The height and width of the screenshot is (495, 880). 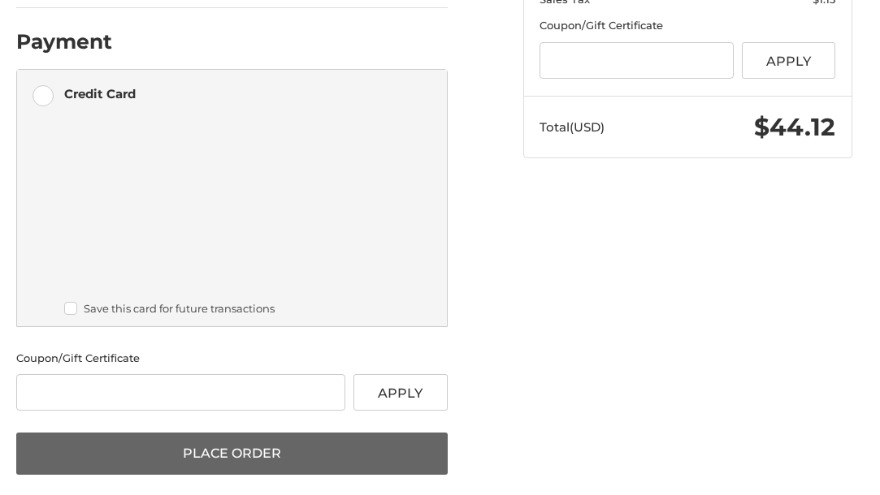 I want to click on button: Open LiveChat chat widget, so click(x=197, y=31).